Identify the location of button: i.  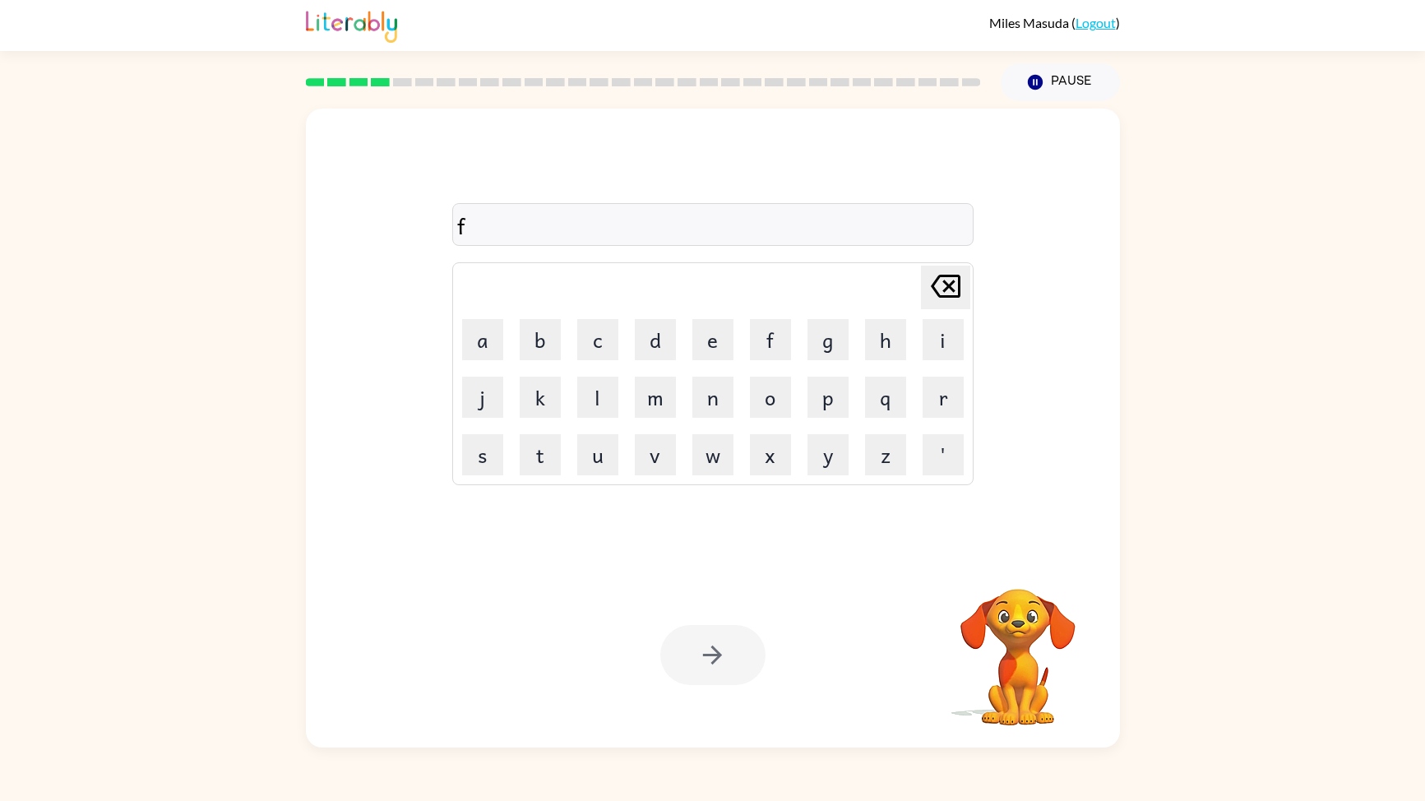
(943, 340).